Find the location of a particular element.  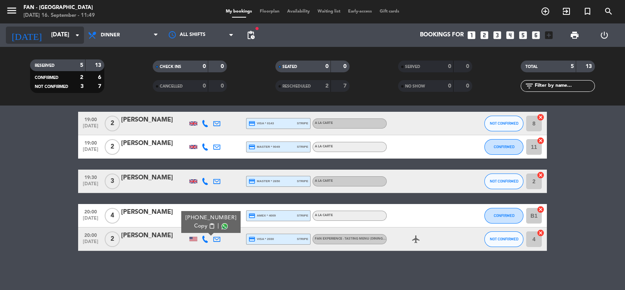

i: add_box is located at coordinates (549, 35).